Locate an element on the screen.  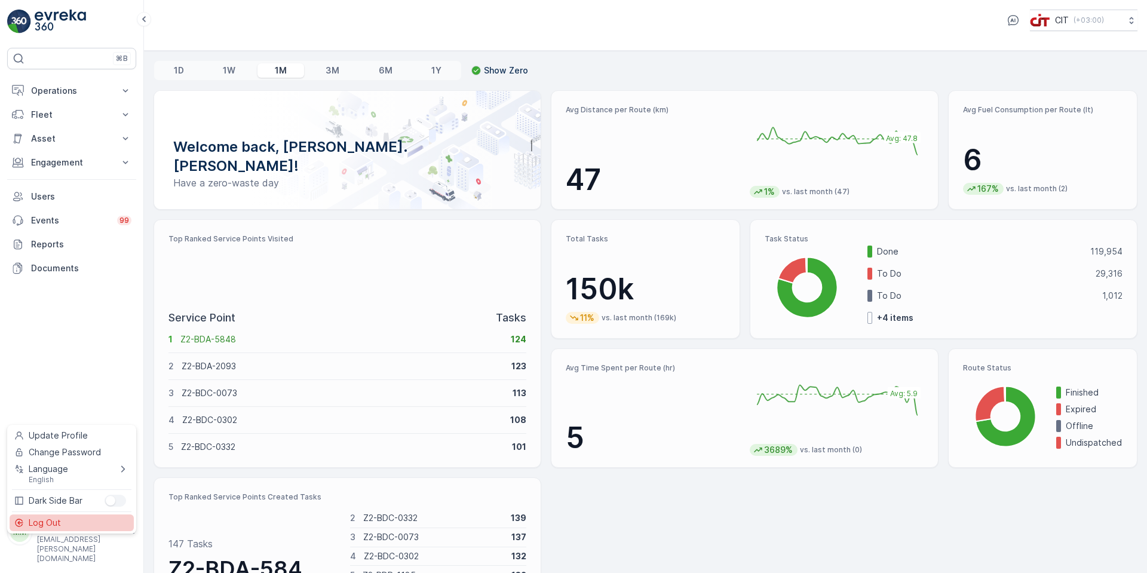
p: Task Status is located at coordinates (944, 239).